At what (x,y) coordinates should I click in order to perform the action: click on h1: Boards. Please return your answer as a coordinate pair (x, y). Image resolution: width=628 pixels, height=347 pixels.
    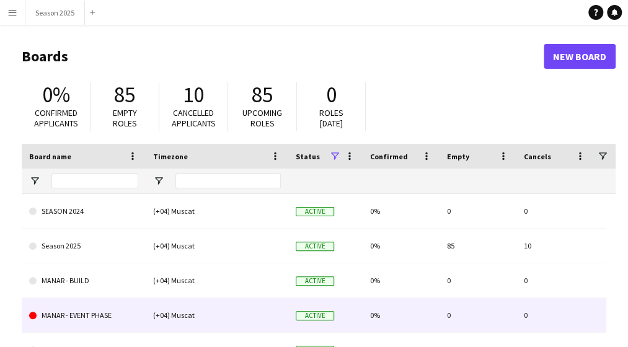
    Looking at the image, I should click on (283, 56).